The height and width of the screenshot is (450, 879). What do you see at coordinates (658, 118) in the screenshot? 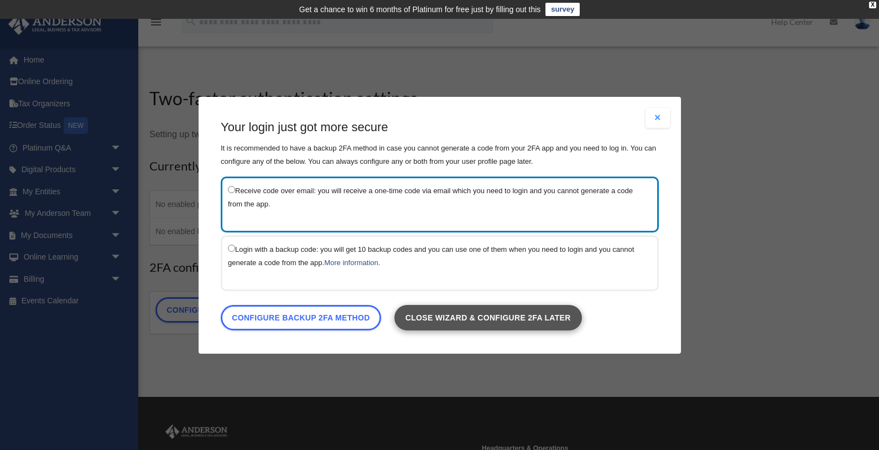
I see `button: Close modal` at bounding box center [658, 118].